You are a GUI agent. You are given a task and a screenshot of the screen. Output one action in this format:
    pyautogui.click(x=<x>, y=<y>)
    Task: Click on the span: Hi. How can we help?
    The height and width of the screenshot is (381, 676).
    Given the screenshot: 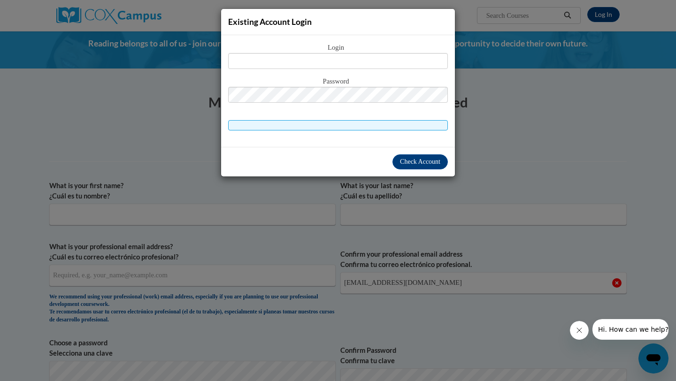 What is the action you would take?
    pyautogui.click(x=41, y=10)
    